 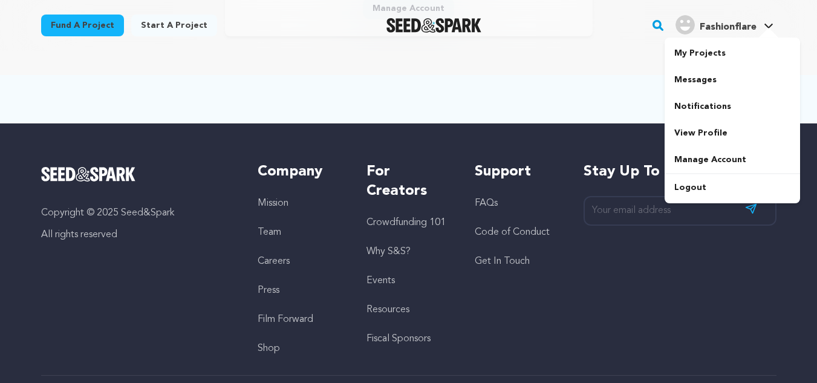 I want to click on a: Film Forward, so click(x=285, y=319).